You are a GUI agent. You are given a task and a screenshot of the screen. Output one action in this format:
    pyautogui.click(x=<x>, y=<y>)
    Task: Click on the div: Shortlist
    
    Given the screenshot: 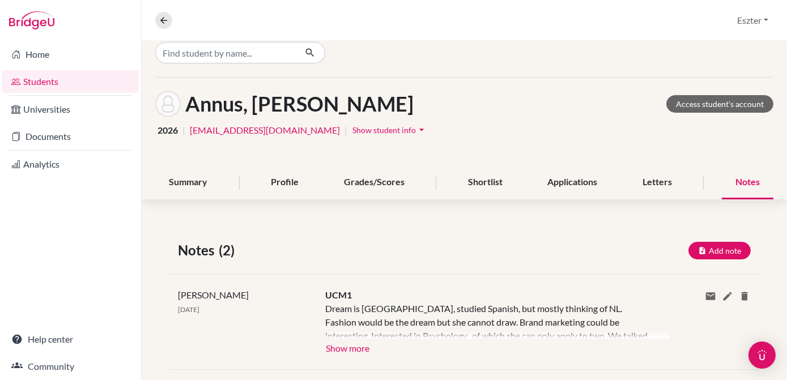 What is the action you would take?
    pyautogui.click(x=485, y=182)
    